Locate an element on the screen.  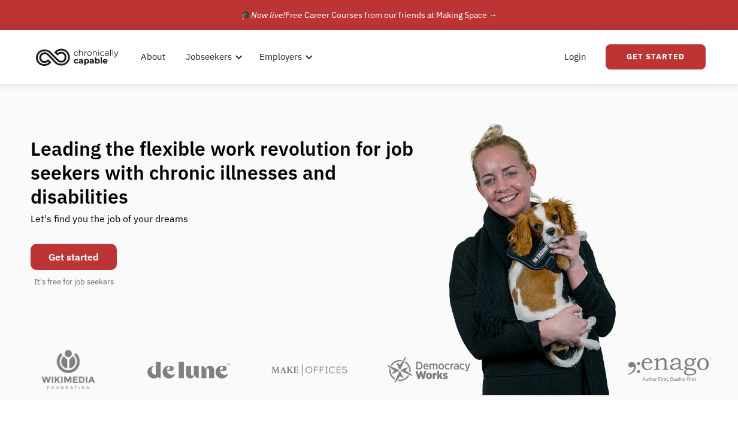
div: Let's find you the job of your dreams is located at coordinates (109, 223).